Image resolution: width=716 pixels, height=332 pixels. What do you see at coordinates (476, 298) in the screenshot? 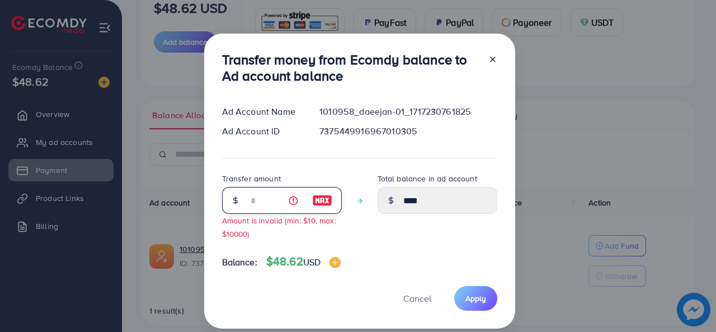
I see `span: Apply` at bounding box center [476, 298].